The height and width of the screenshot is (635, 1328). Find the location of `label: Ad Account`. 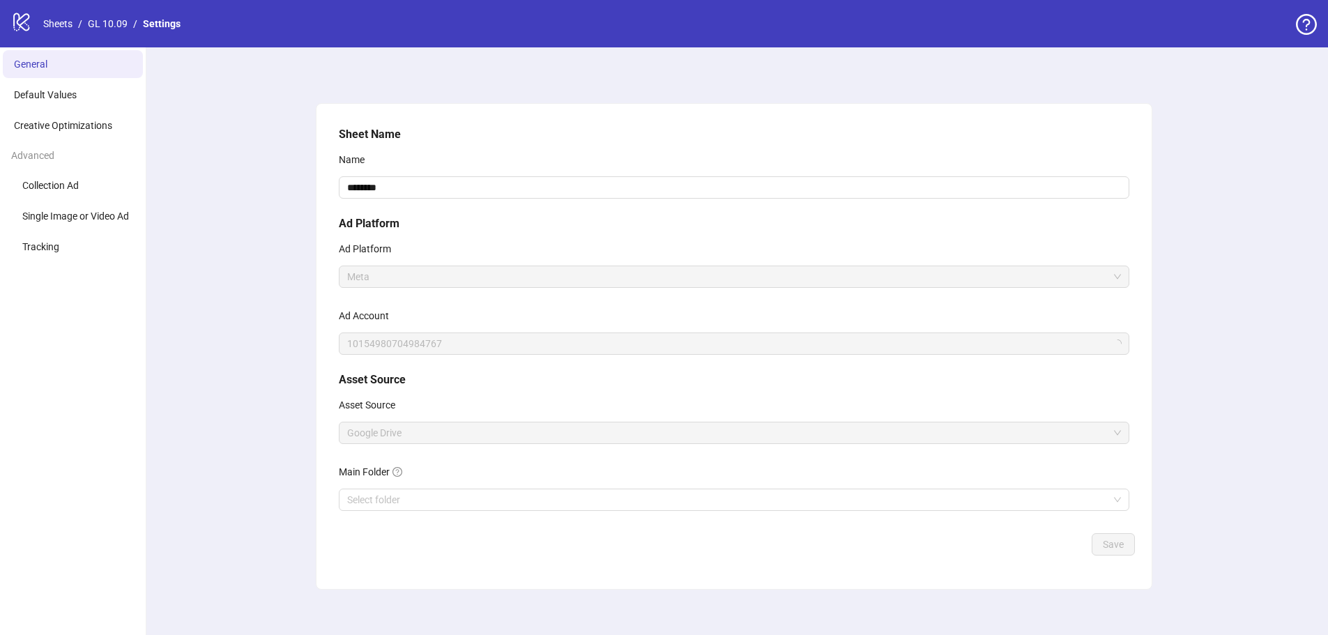

label: Ad Account is located at coordinates (368, 316).